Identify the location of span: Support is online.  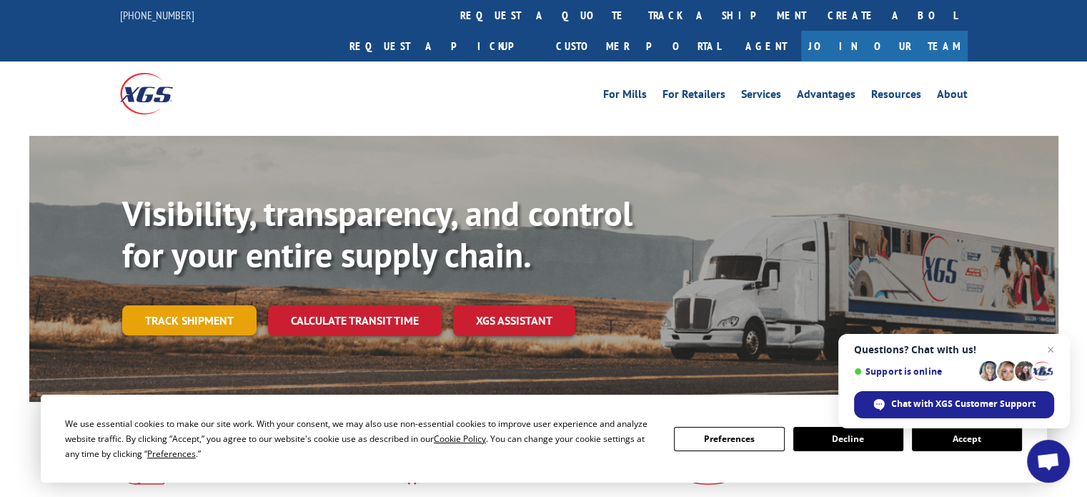
(914, 371).